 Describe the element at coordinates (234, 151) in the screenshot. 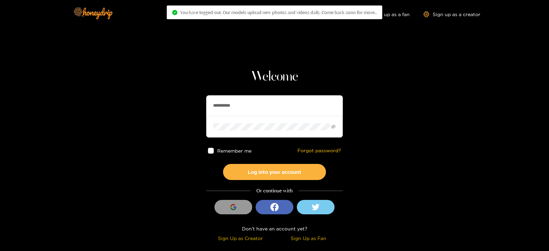

I see `span: Remember me` at that location.